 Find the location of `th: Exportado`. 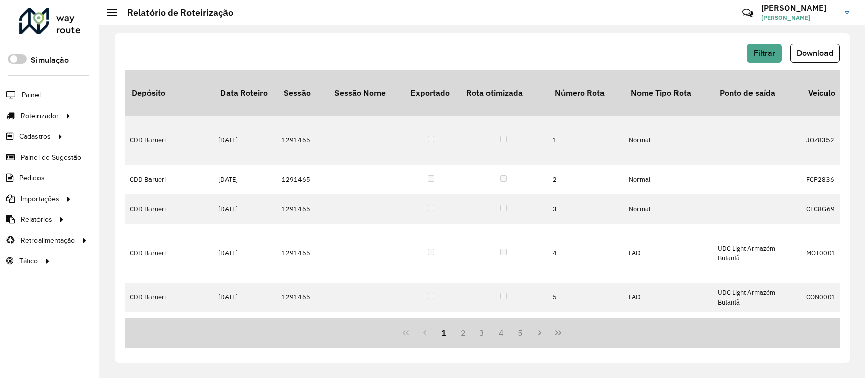

th: Exportado is located at coordinates (431, 93).